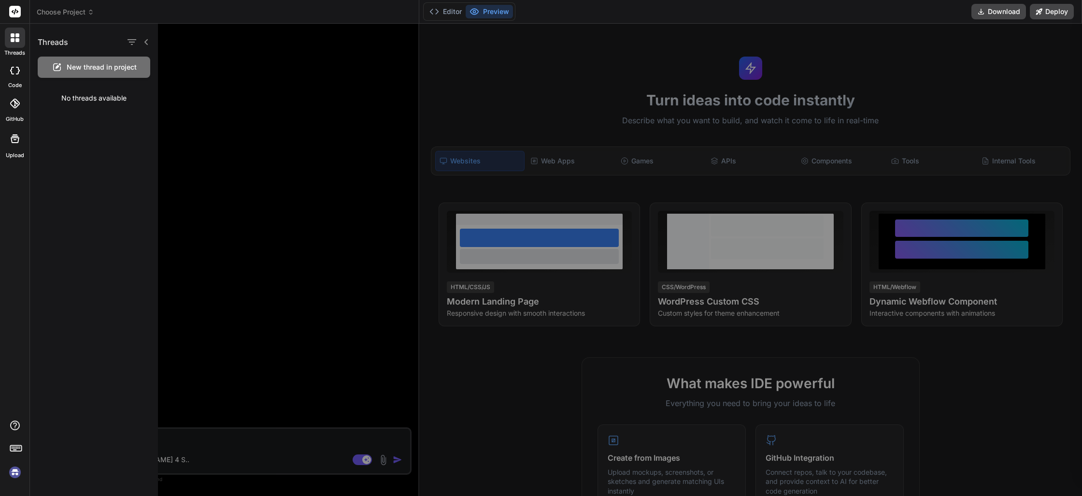  What do you see at coordinates (94, 98) in the screenshot?
I see `div: No threads available` at bounding box center [94, 98].